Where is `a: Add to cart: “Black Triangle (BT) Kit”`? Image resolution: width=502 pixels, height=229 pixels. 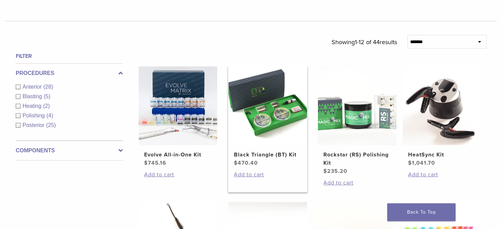
a: Add to cart: “Black Triangle (BT) Kit” is located at coordinates (268, 174).